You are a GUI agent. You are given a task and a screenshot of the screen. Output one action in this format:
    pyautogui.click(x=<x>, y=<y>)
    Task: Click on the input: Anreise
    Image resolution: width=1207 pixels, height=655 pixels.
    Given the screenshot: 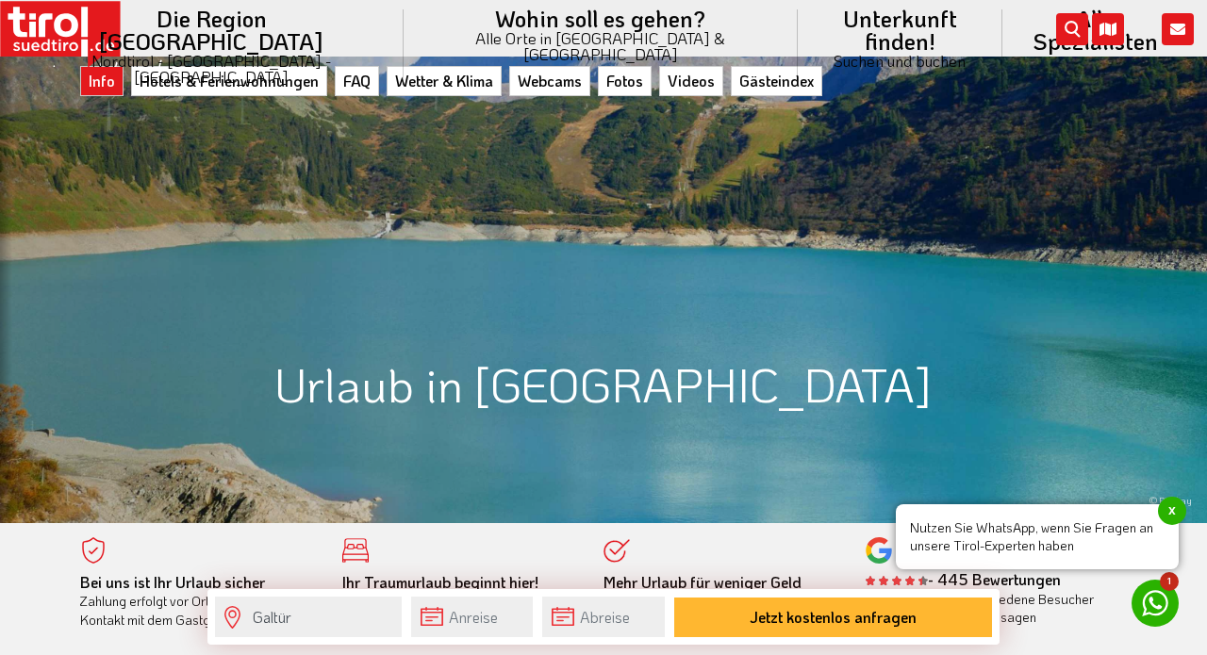 What is the action you would take?
    pyautogui.click(x=471, y=617)
    